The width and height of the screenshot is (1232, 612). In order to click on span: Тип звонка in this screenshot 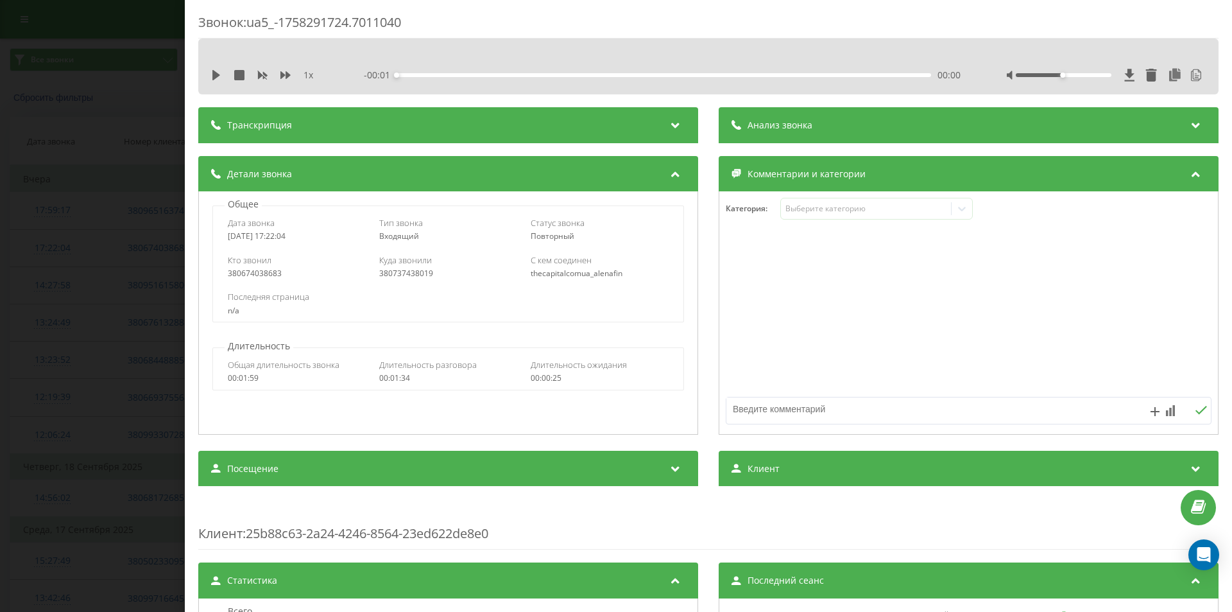, I will do `click(401, 223)`.